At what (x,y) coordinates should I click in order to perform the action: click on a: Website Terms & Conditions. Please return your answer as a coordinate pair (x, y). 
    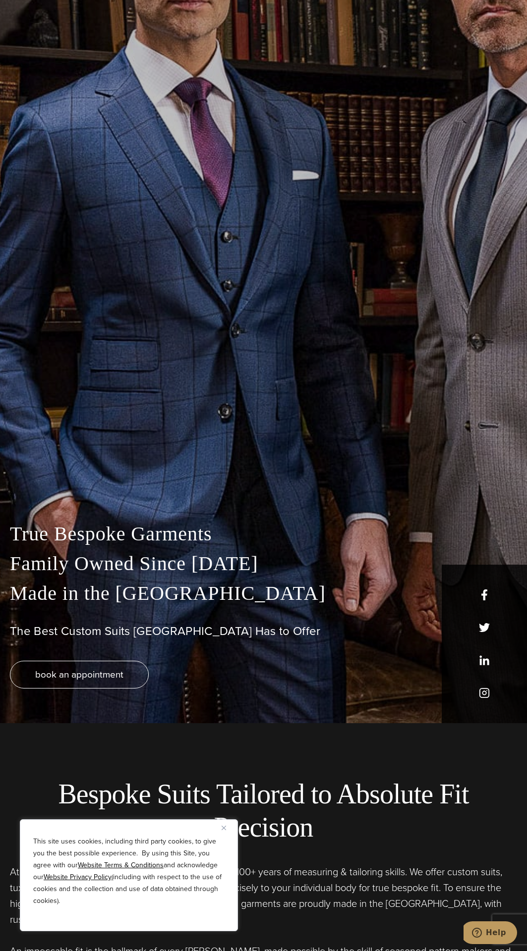
    Looking at the image, I should click on (120, 865).